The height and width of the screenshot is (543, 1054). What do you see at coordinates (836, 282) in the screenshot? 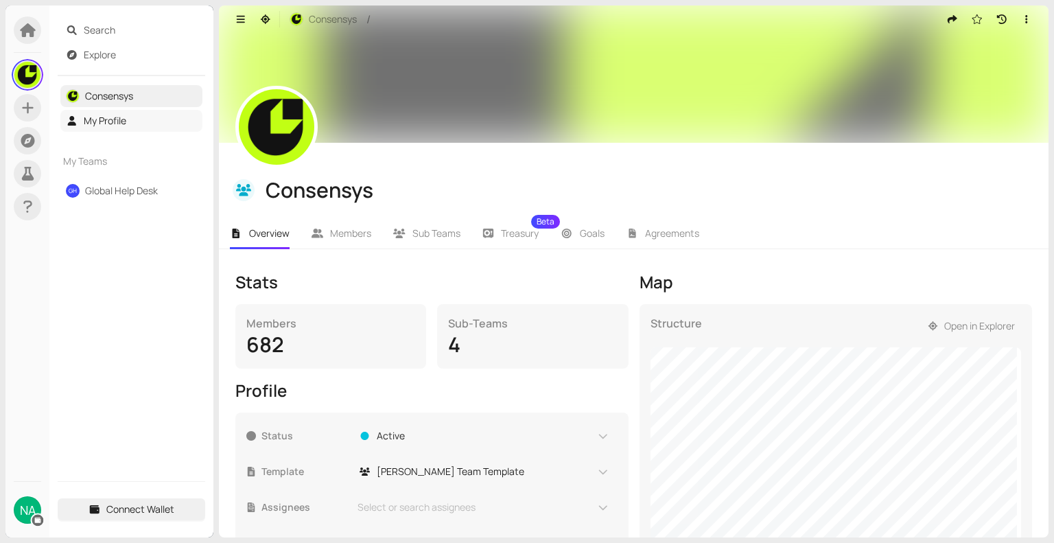
I see `div: Map` at bounding box center [836, 282].